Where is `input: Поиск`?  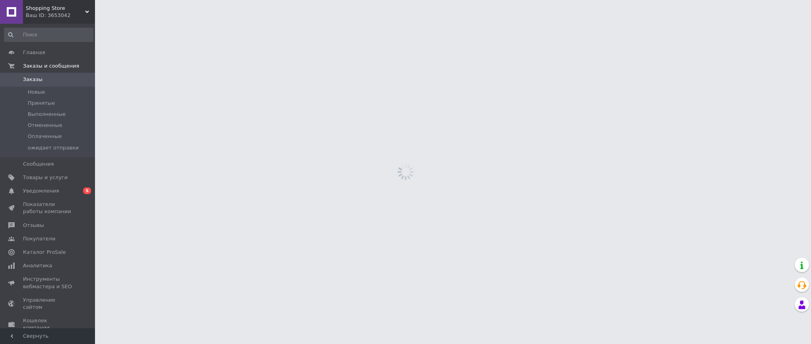 input: Поиск is located at coordinates (49, 35).